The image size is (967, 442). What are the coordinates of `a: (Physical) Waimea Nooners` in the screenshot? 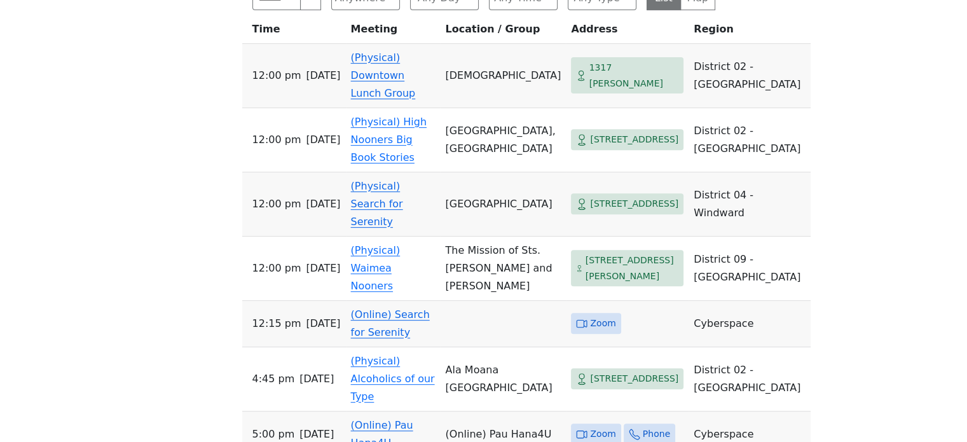 It's located at (376, 268).